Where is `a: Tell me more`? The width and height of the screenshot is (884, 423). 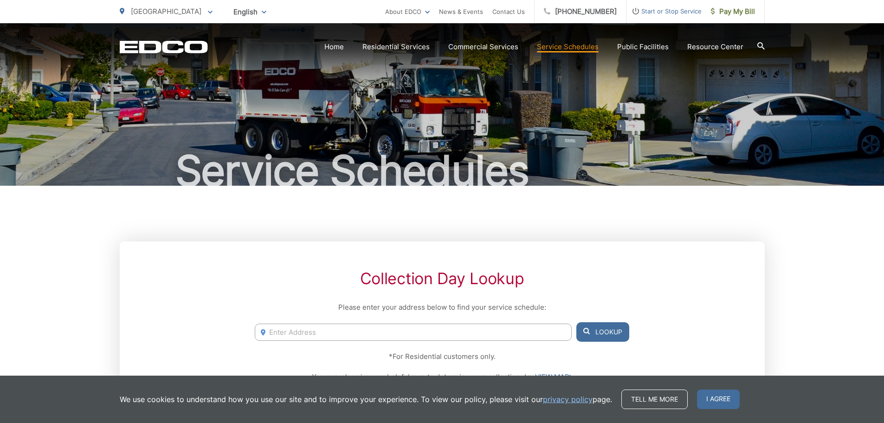
a: Tell me more is located at coordinates (654, 399).